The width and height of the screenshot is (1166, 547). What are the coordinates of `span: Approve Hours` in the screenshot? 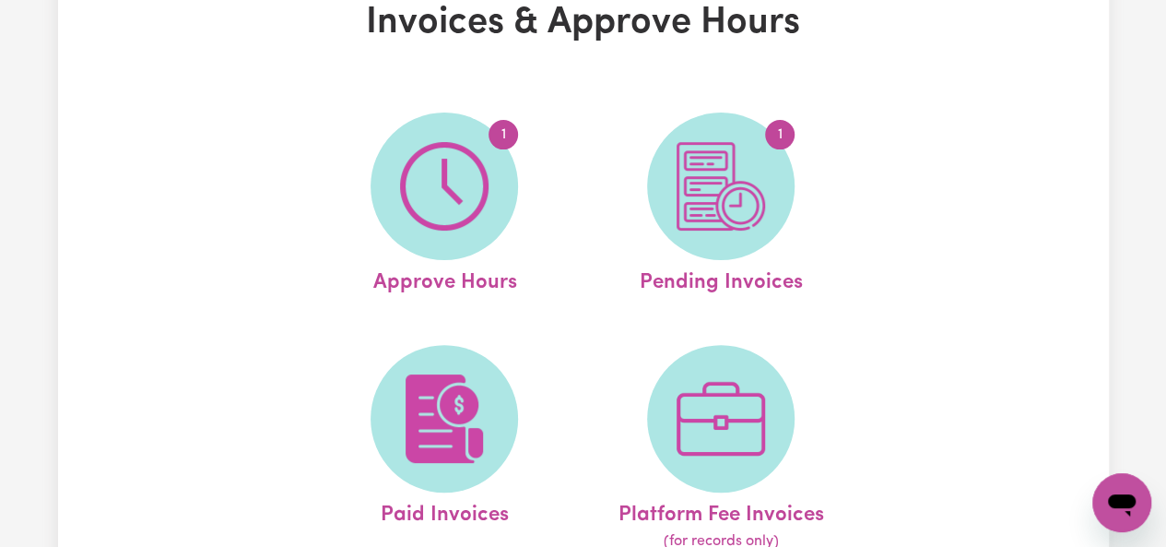 It's located at (444, 279).